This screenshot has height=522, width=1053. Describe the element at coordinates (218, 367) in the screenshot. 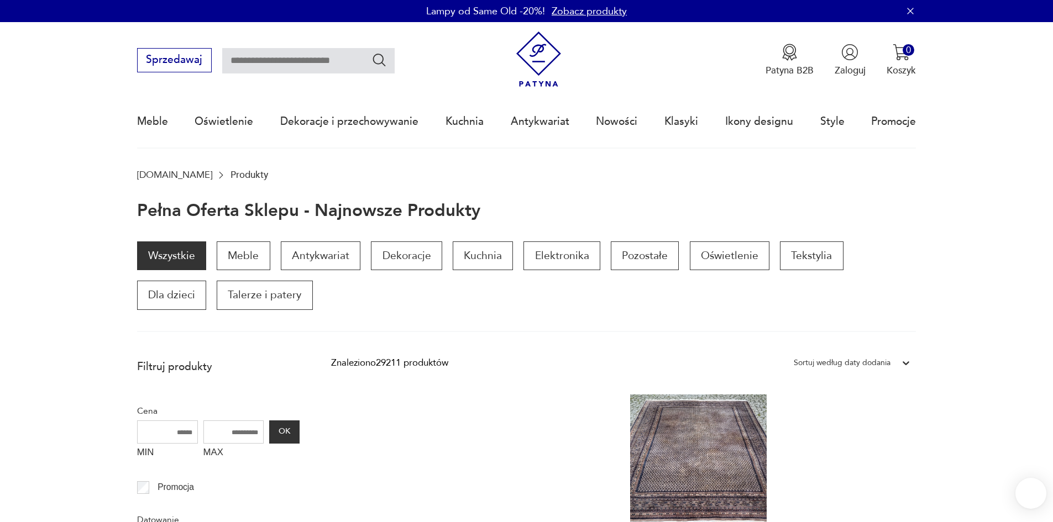

I see `p: Filtruj produkty` at that location.